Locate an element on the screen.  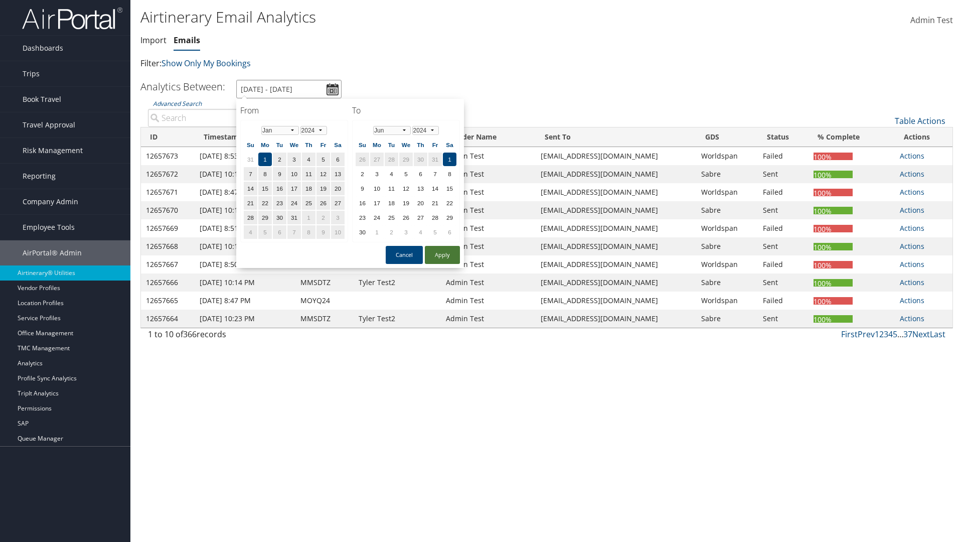
a: 37 is located at coordinates (908, 334).